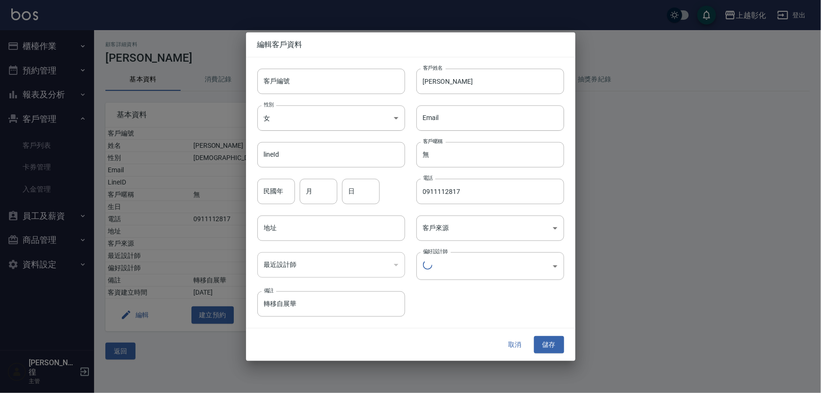 The image size is (821, 393). Describe the element at coordinates (435, 251) in the screenshot. I see `label: 偏好設計師` at that location.